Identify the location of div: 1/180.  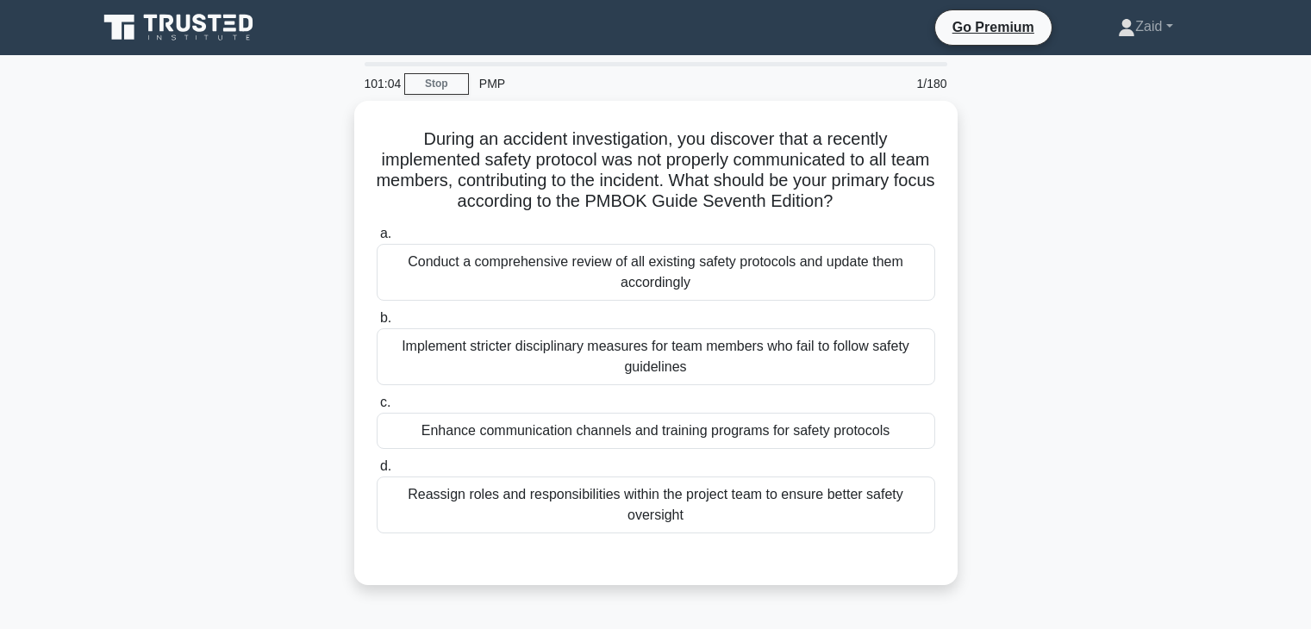
(907, 84).